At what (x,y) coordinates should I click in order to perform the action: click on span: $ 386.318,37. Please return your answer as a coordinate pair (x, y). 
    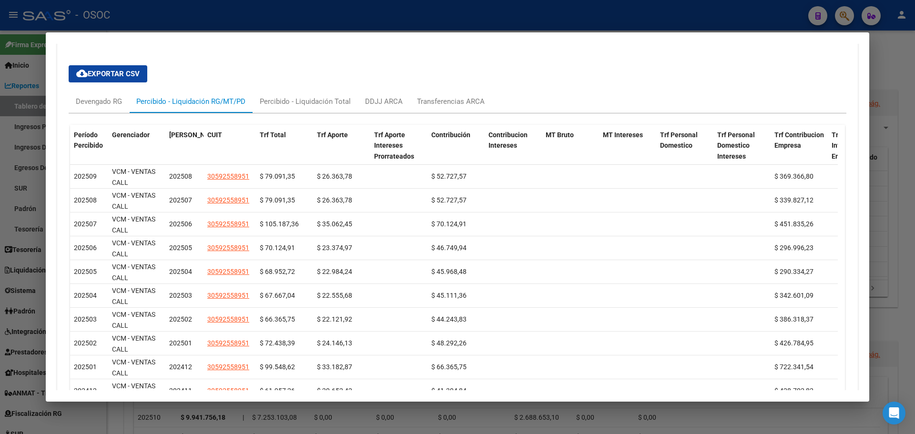
    Looking at the image, I should click on (794, 319).